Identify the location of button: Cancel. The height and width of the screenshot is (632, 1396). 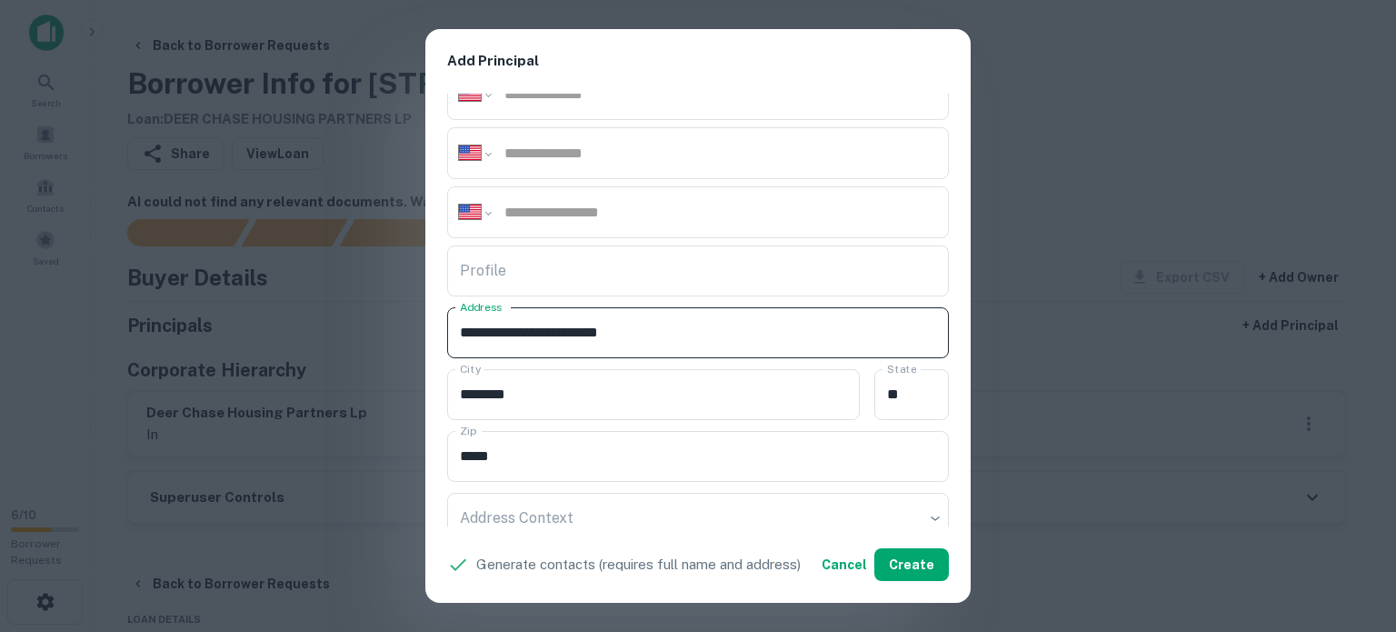
(844, 564).